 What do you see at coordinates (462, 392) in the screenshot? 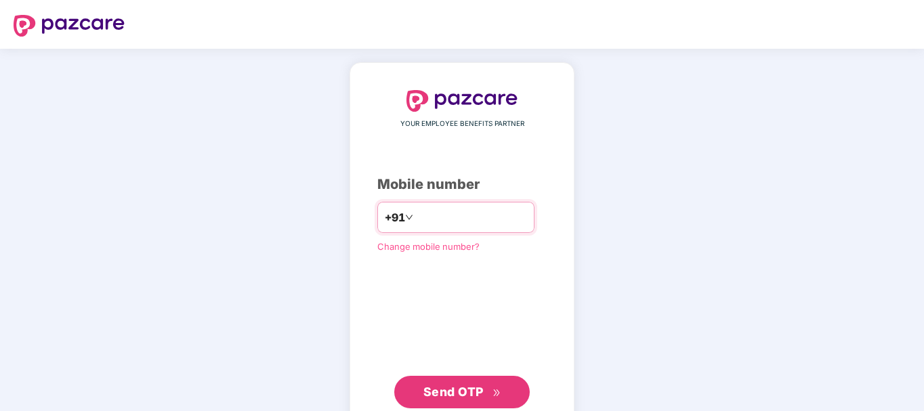
I see `button: Send OTPdouble-right` at bounding box center [462, 392].